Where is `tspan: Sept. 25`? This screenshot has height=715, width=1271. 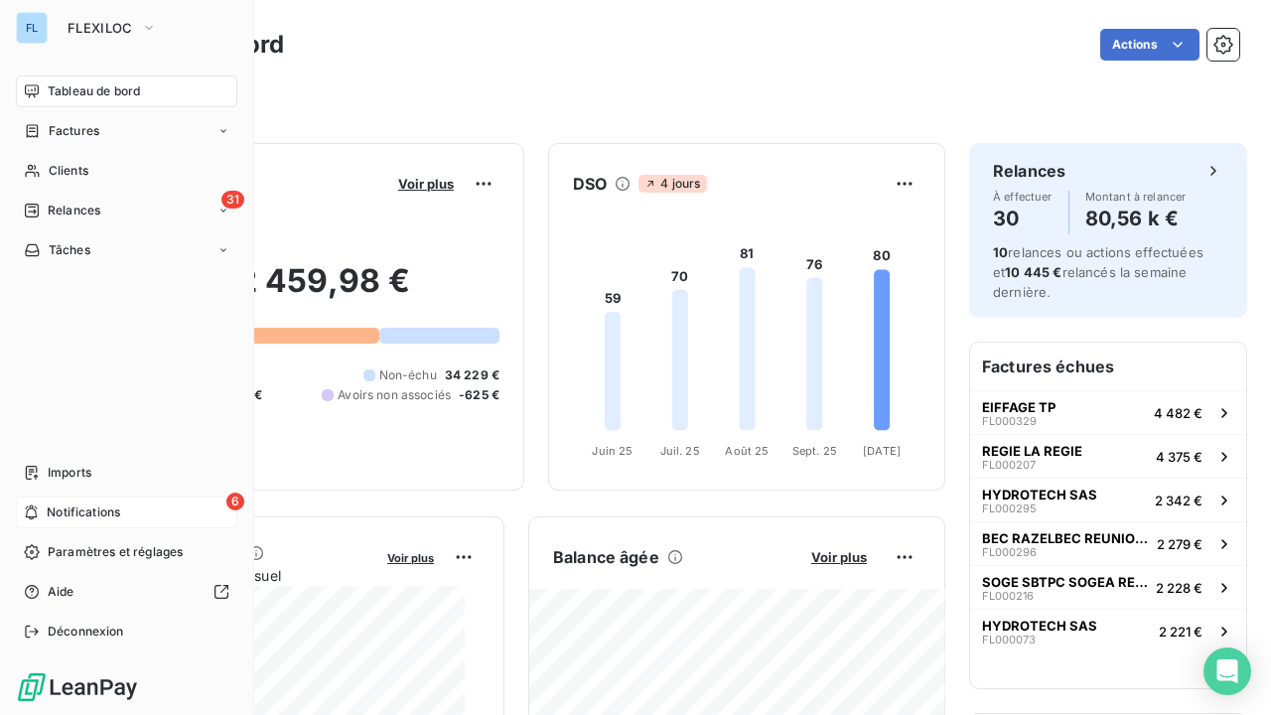 tspan: Sept. 25 is located at coordinates (814, 451).